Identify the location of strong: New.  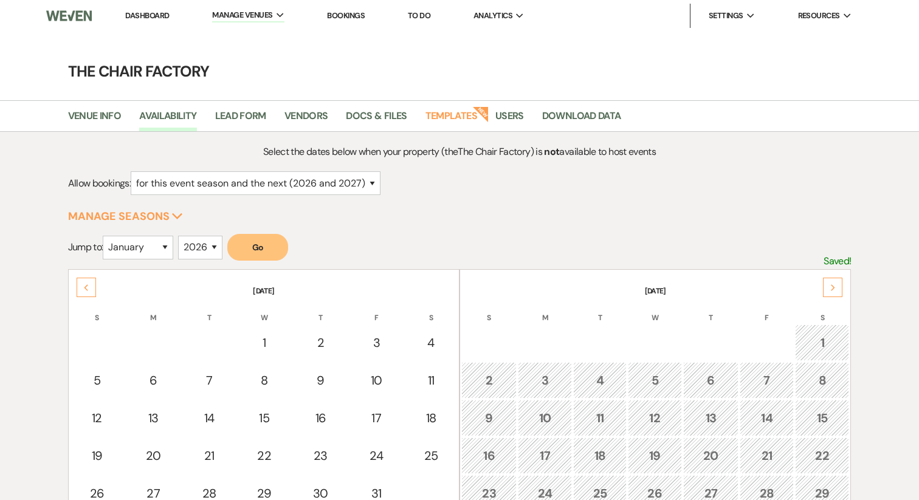
(481, 114).